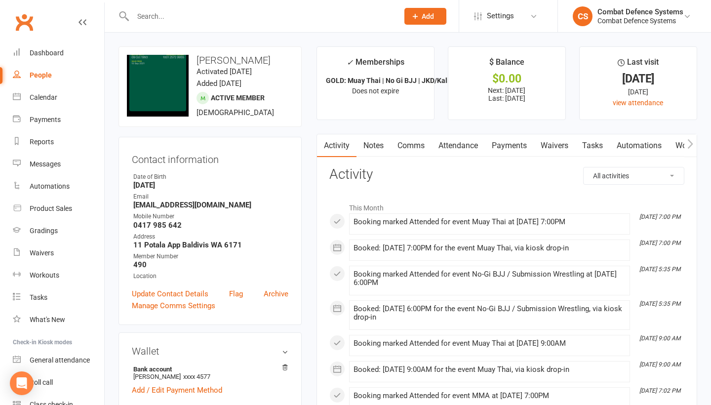  I want to click on a: Activity, so click(337, 146).